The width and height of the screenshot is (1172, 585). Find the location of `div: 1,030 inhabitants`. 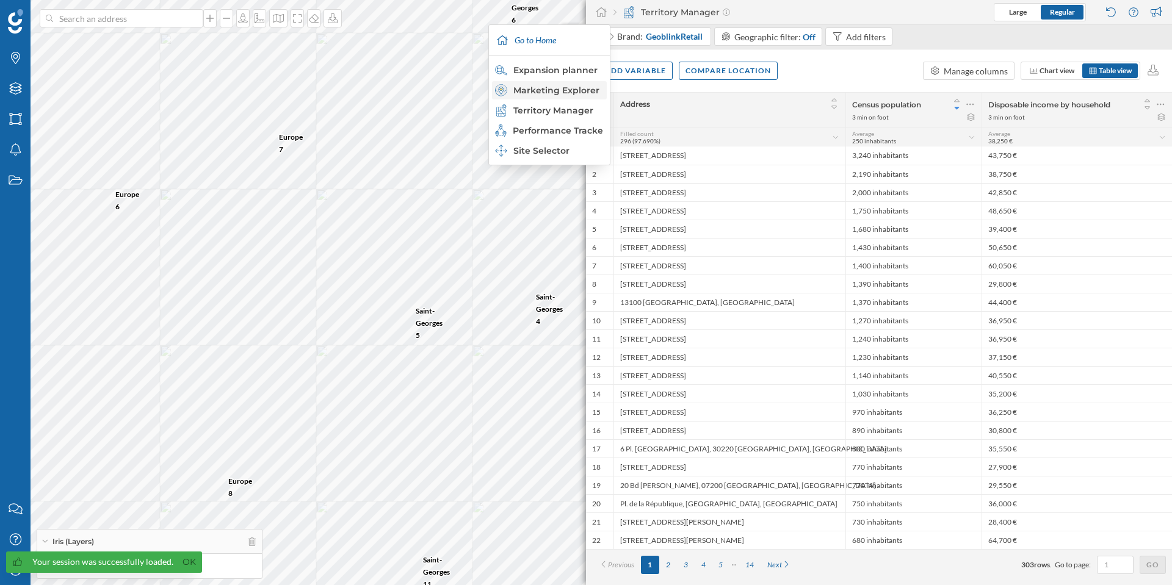

div: 1,030 inhabitants is located at coordinates (913, 394).